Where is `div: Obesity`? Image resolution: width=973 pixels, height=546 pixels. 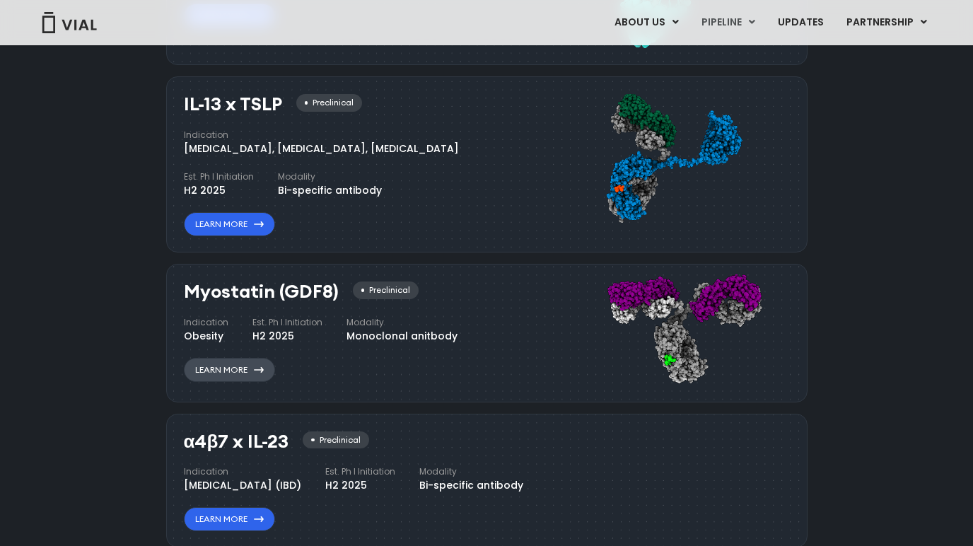 div: Obesity is located at coordinates (206, 336).